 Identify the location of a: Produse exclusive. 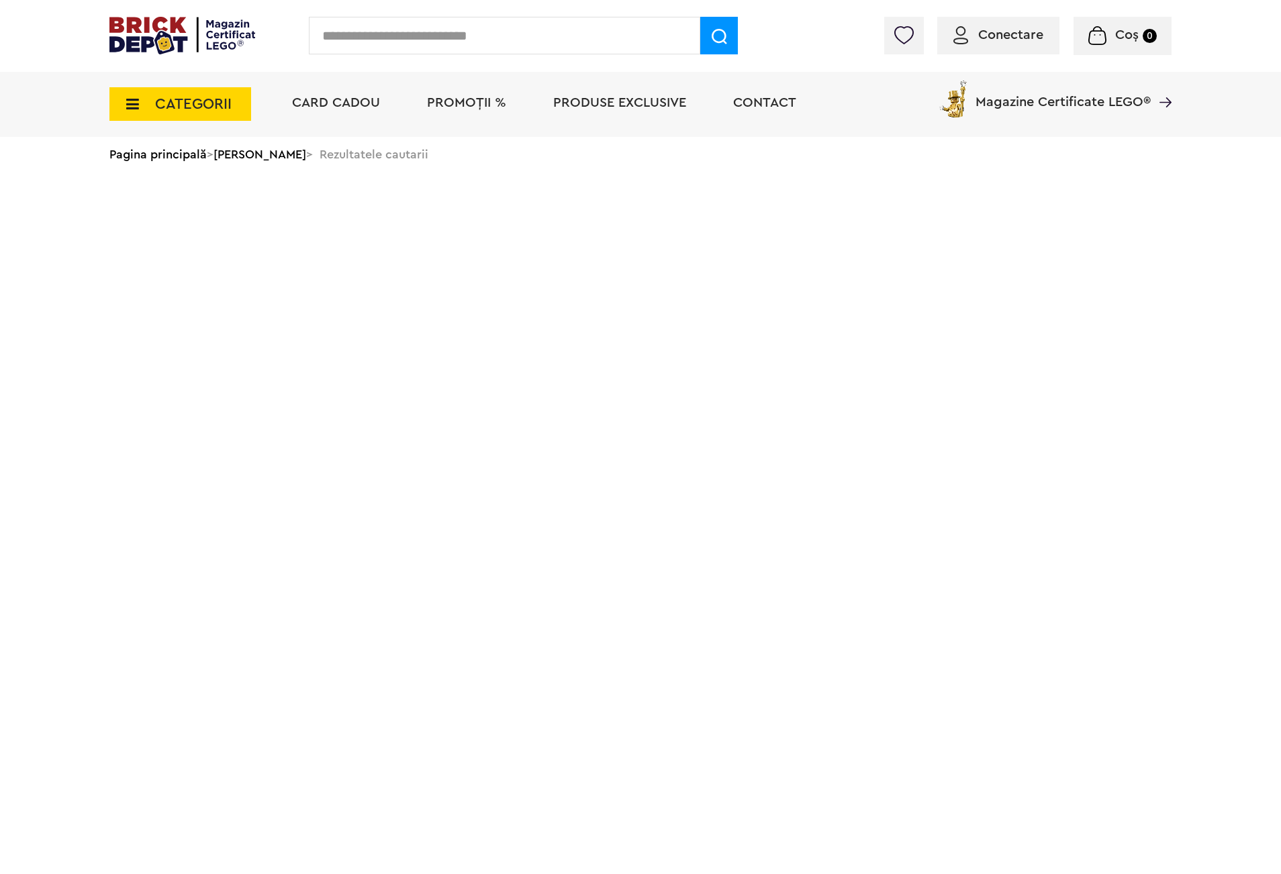
(619, 103).